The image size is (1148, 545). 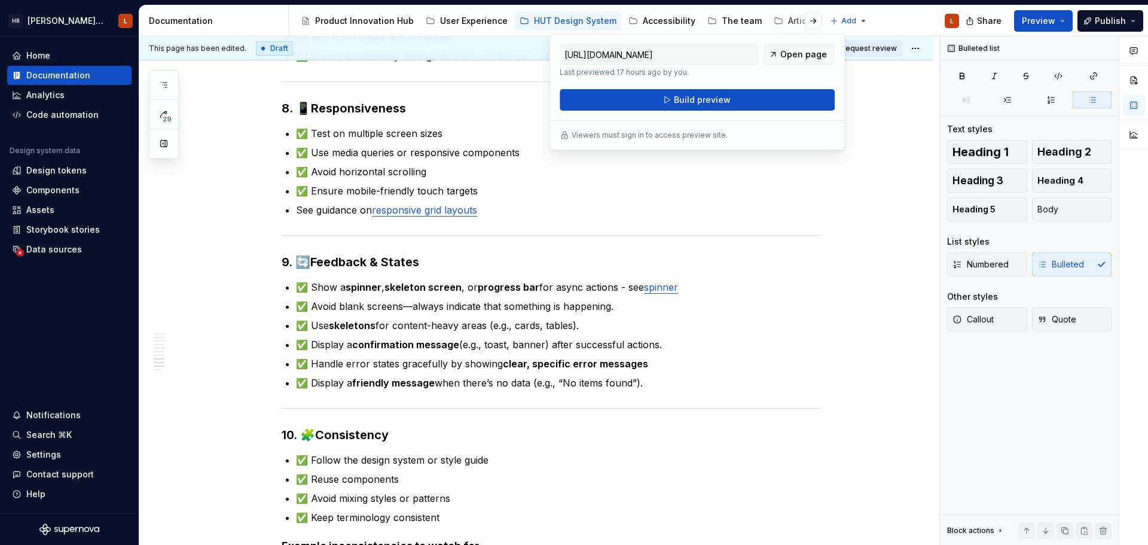 What do you see at coordinates (558, 133) in the screenshot?
I see `p: ✅ Test on multiple screen sizes` at bounding box center [558, 133].